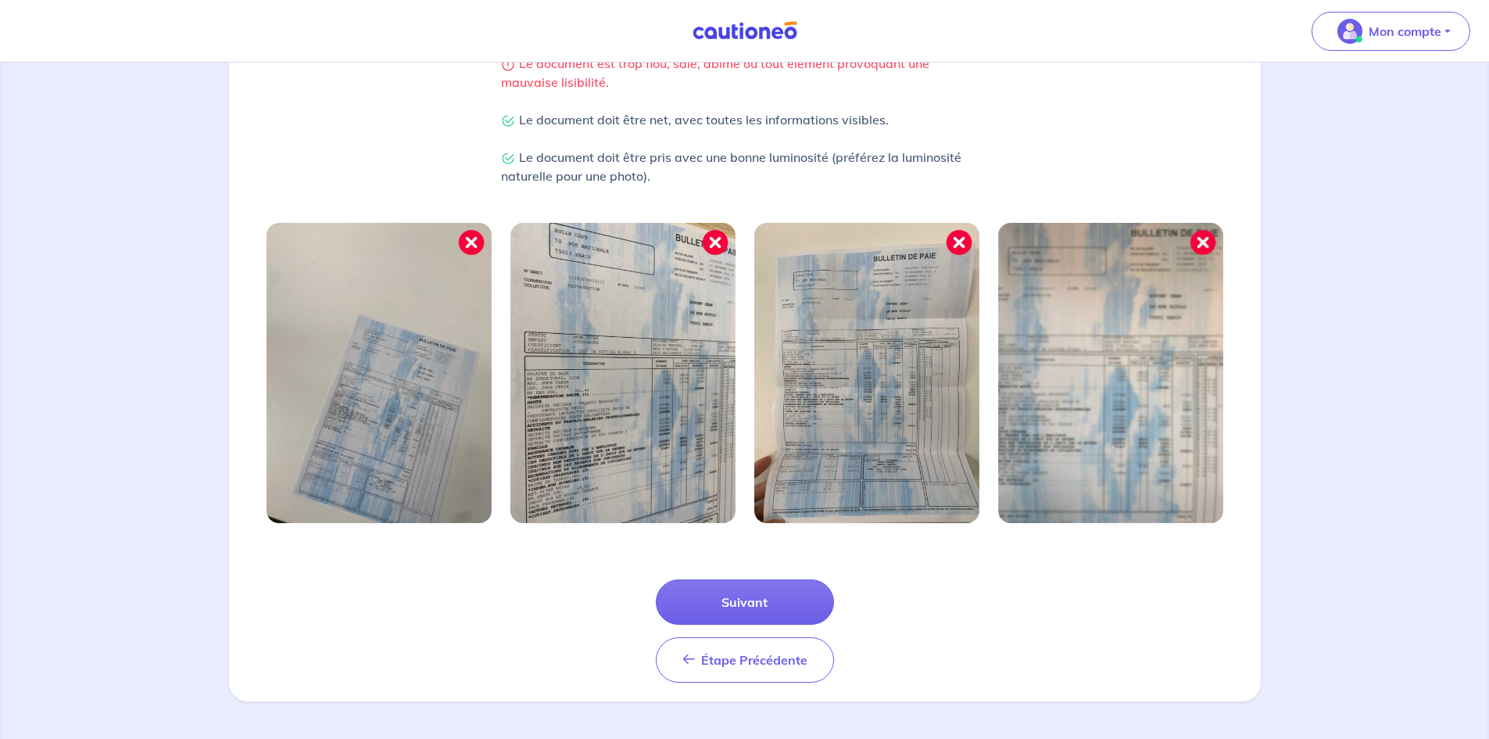 Image resolution: width=1489 pixels, height=739 pixels. I want to click on img: Cautioneo, so click(745, 30).